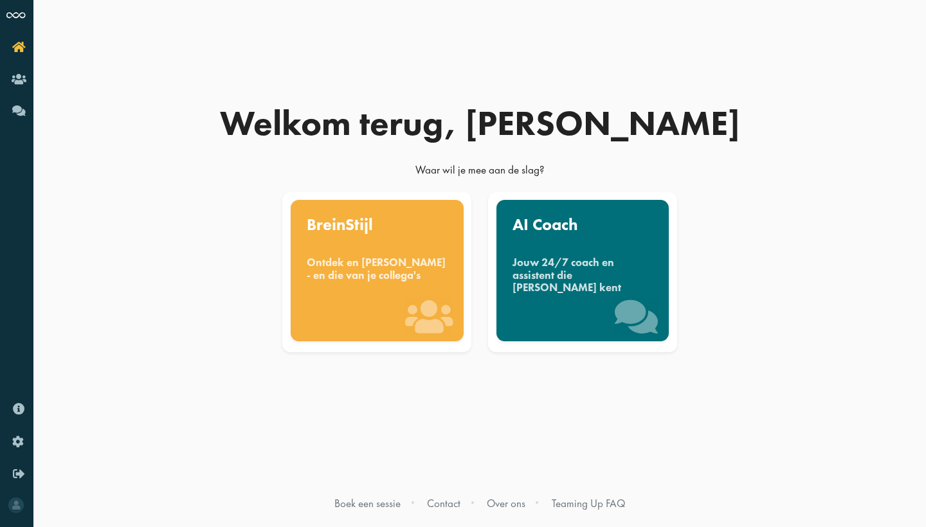 Image resolution: width=926 pixels, height=527 pixels. What do you see at coordinates (367, 504) in the screenshot?
I see `a: Boek een sessie` at bounding box center [367, 504].